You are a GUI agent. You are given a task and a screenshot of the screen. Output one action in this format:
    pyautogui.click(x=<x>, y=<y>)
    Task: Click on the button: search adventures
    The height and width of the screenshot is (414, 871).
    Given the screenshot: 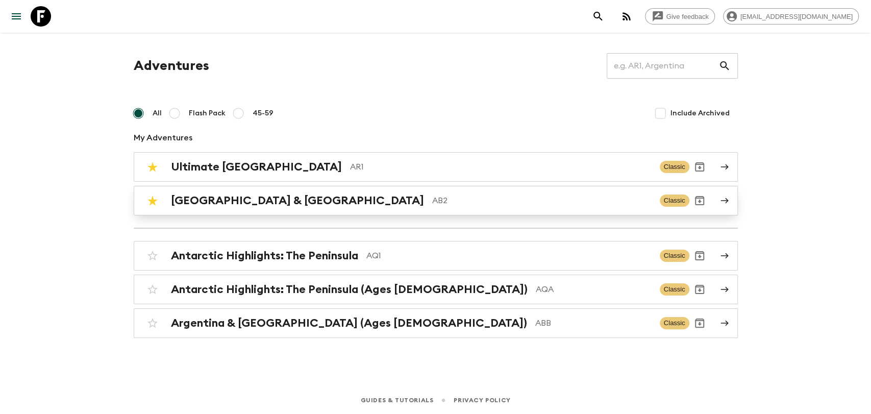 What is the action you would take?
    pyautogui.click(x=598, y=16)
    